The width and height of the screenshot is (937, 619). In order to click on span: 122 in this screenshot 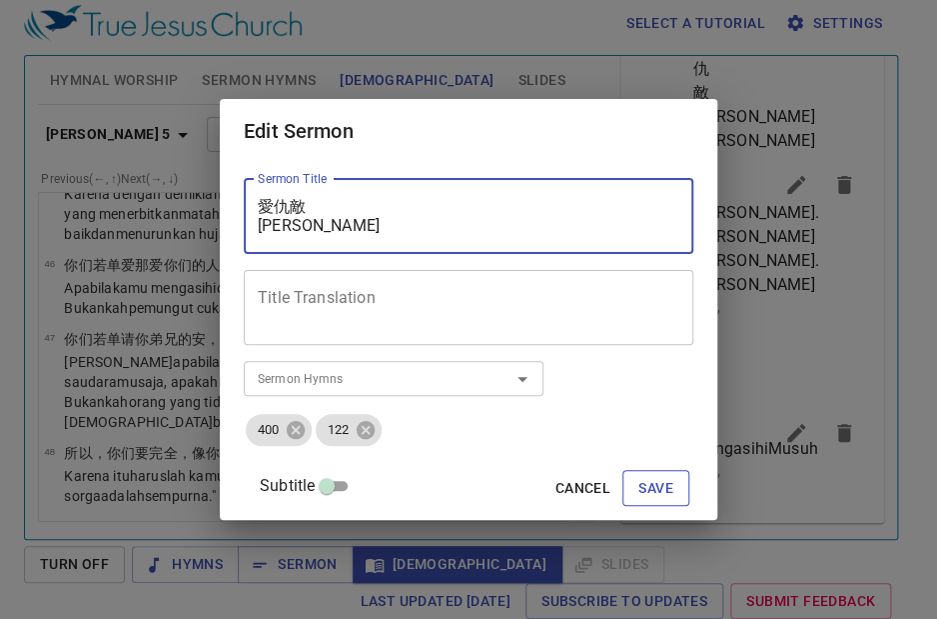, I will do `click(338, 430)`.